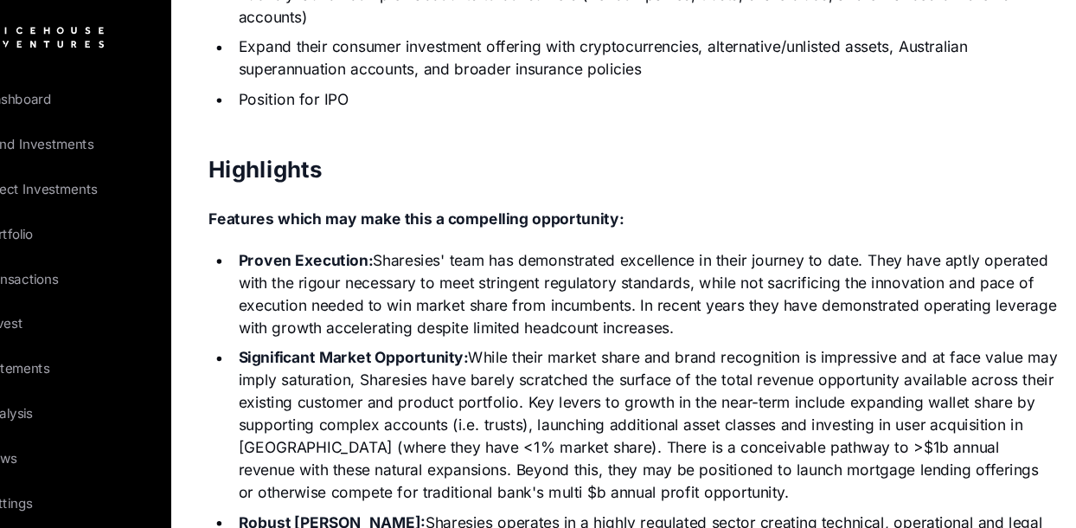 The height and width of the screenshot is (528, 1076). I want to click on a: Analysis, so click(111, 382).